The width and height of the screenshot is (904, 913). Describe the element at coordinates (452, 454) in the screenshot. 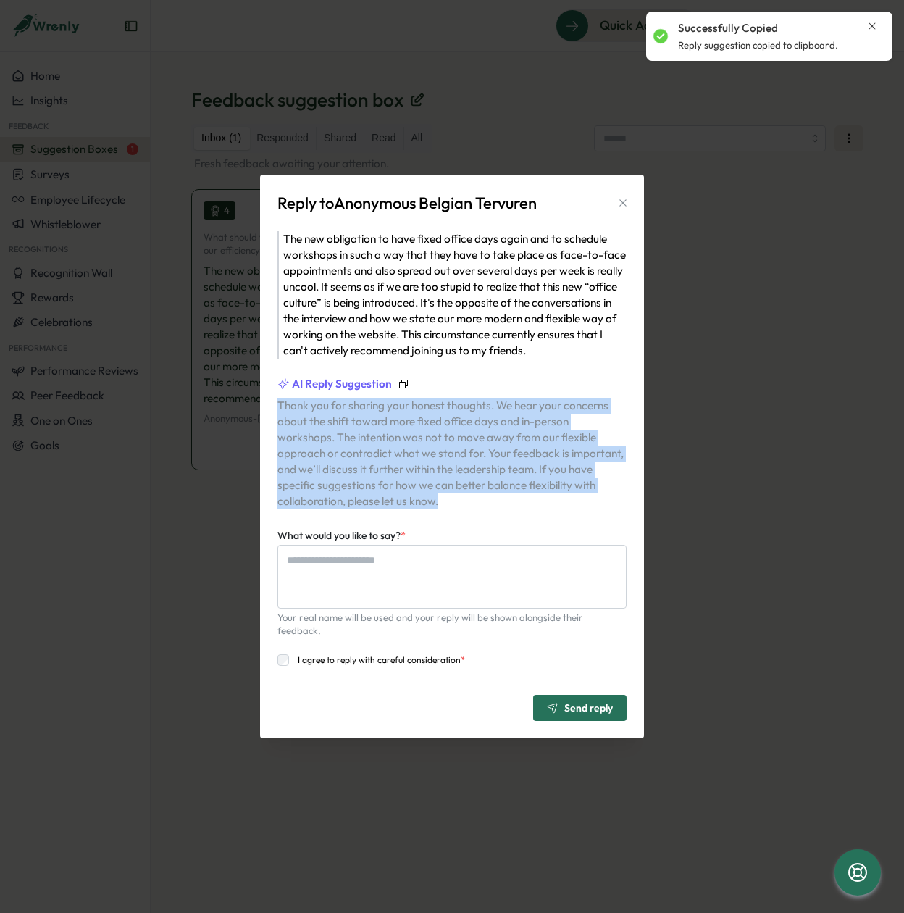

I see `p: Thank you for sharing your honest thoughts. We hear your concerns about the shift toward more fix...` at that location.